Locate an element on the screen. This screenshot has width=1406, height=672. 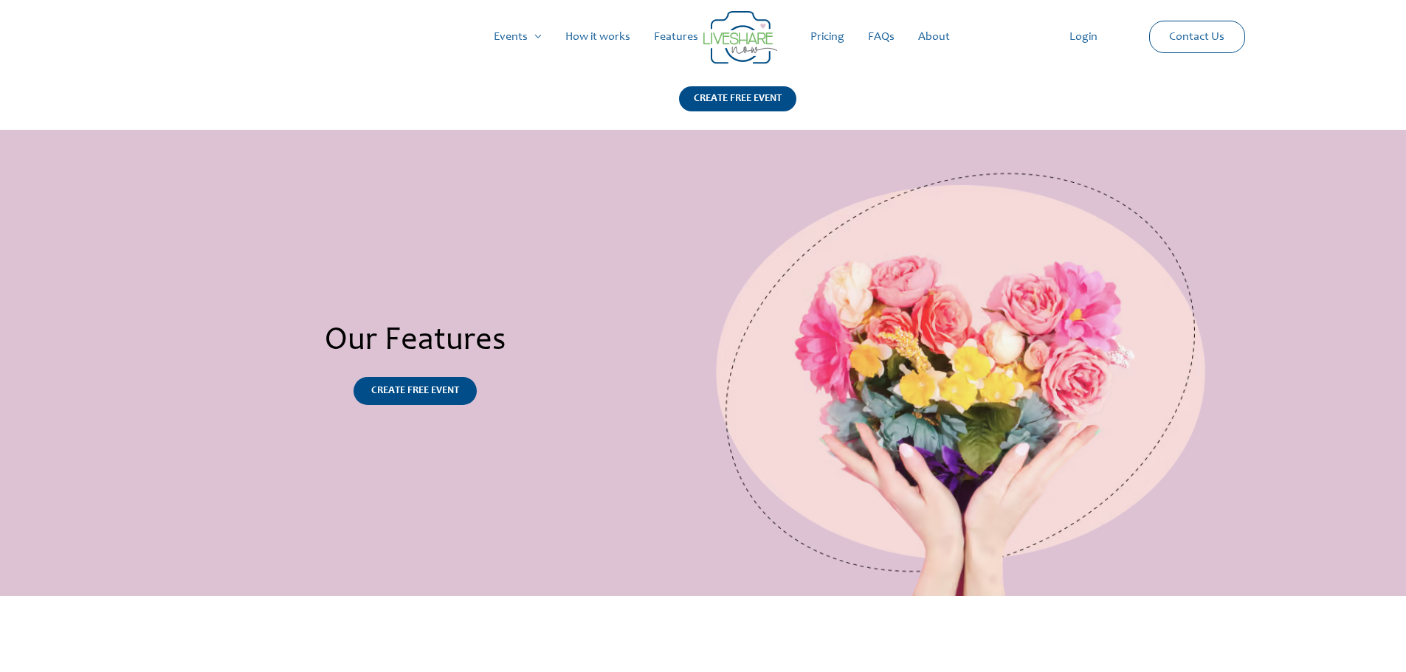
img: Group 14 | Live Photo Slideshow for Events | Create Free Events Album for Any Occasion is located at coordinates (740, 38).